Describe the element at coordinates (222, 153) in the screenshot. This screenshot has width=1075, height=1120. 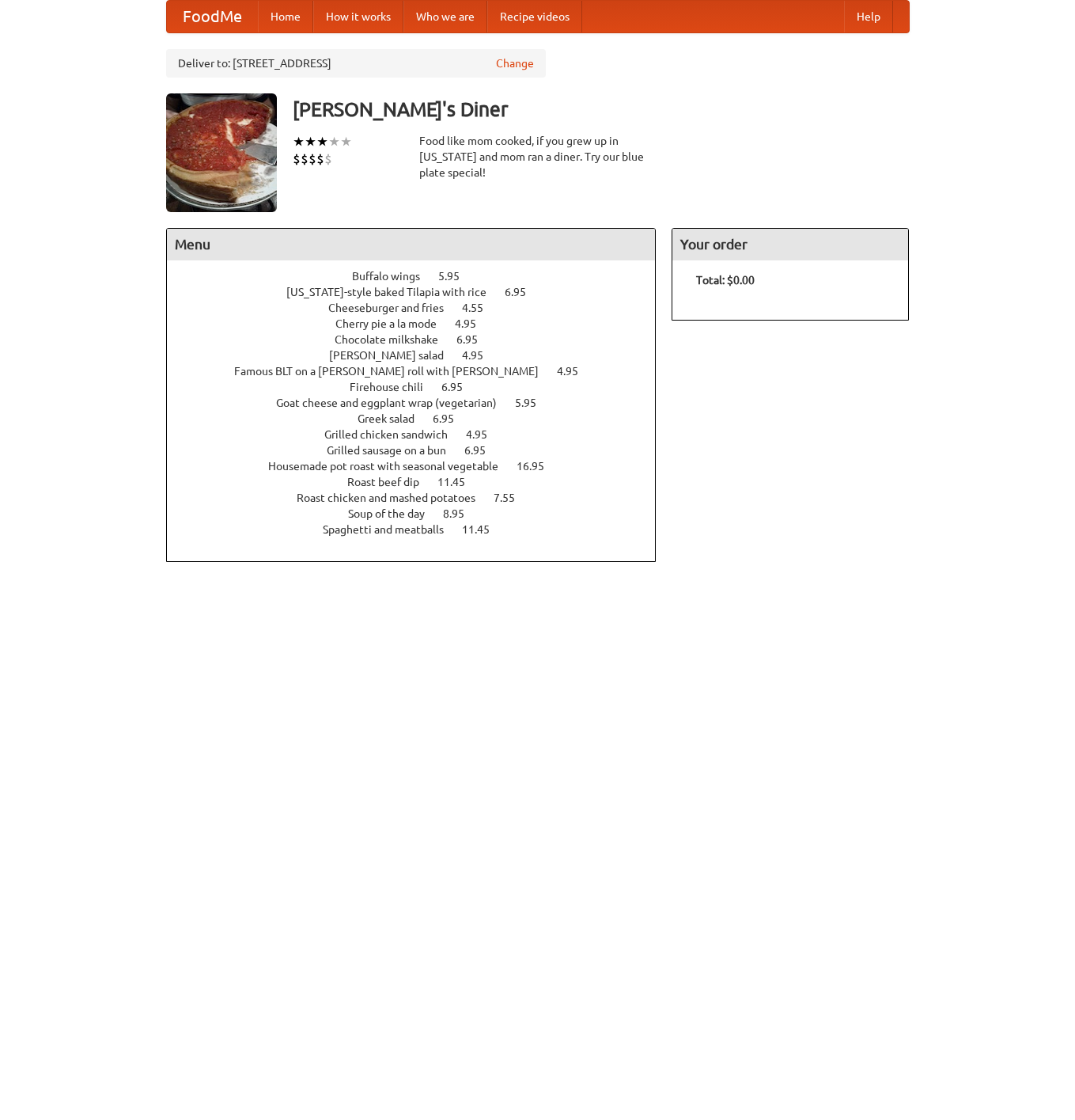
I see `img: angular.jpg` at that location.